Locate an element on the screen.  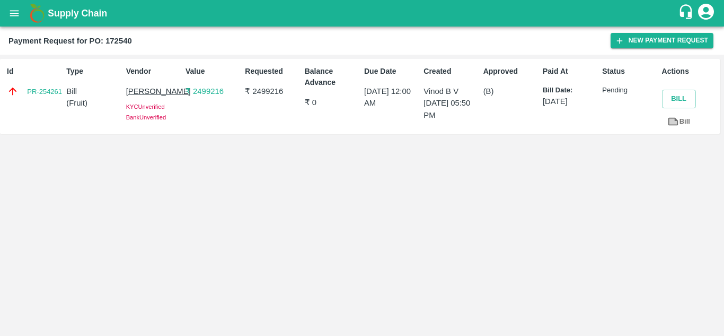
p: Requested is located at coordinates (272, 71).